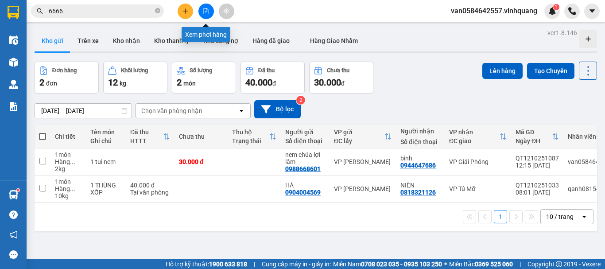  What do you see at coordinates (66, 78) in the screenshot?
I see `button: Đơn hàng2đơn` at bounding box center [66, 78].